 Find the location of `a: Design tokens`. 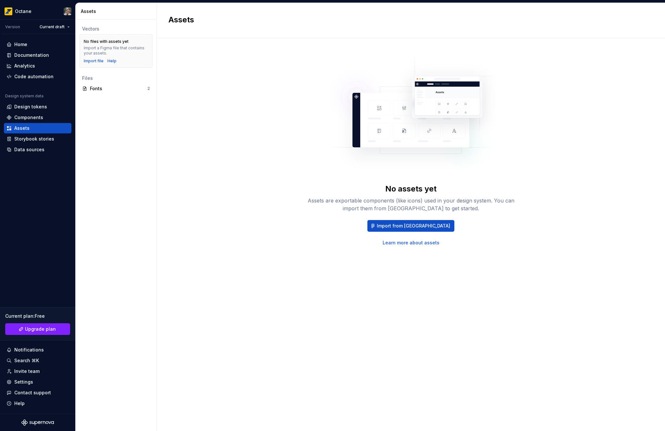

a: Design tokens is located at coordinates (38, 107).